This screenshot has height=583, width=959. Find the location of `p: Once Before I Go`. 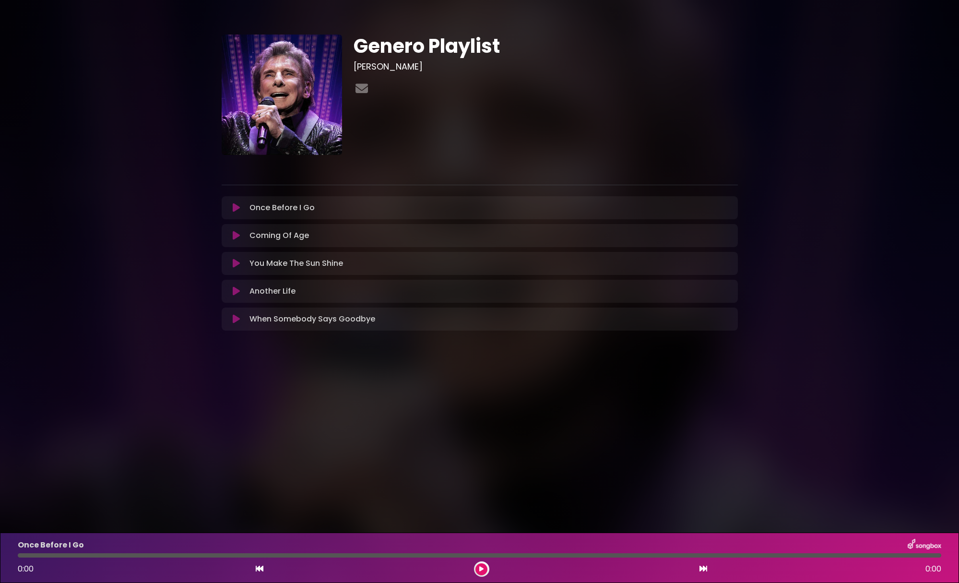

p: Once Before I Go is located at coordinates (282, 208).